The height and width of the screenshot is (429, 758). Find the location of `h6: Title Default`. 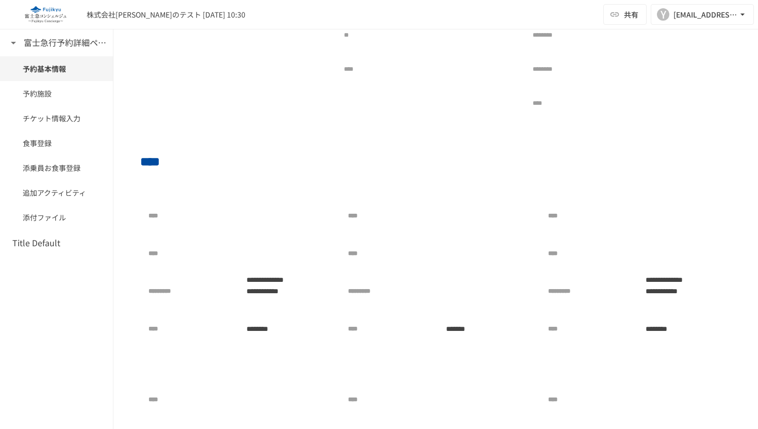

h6: Title Default is located at coordinates (36, 243).